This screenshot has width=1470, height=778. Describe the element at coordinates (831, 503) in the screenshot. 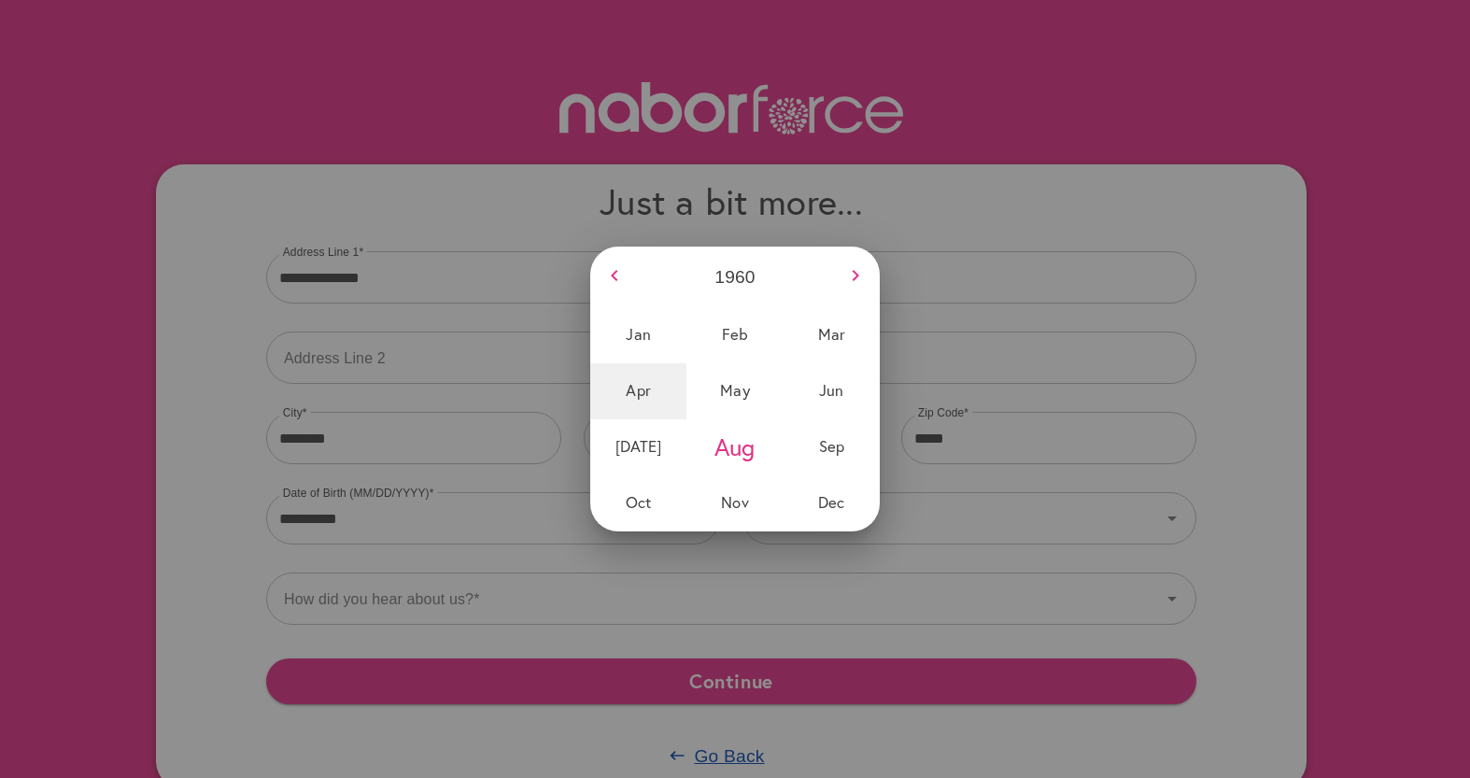

I see `h6: Dec` at that location.